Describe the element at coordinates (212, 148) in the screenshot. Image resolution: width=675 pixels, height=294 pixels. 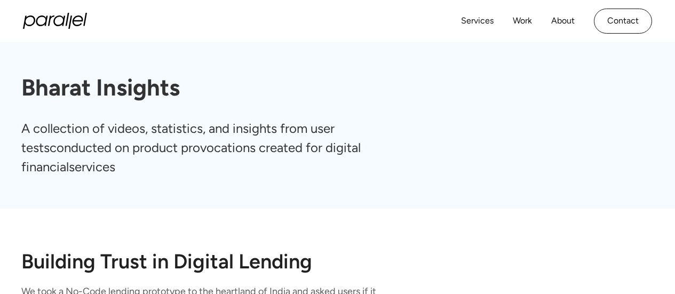
I see `p: A collection of videos, statistics, and insights from user testsconducted on product provocations...` at that location.